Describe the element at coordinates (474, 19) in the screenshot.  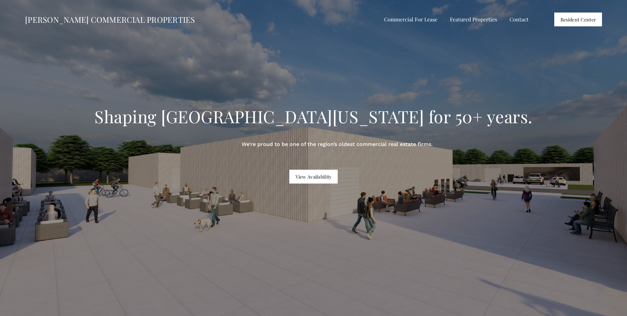
I see `span: Featured Properties` at that location.